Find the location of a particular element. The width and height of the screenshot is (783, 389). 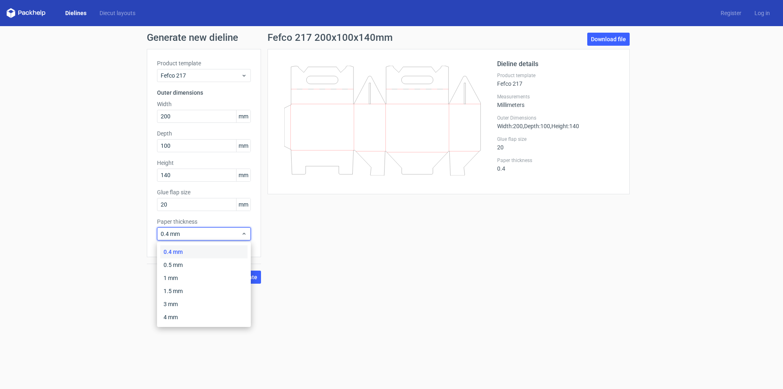

label: Height is located at coordinates (204, 163).